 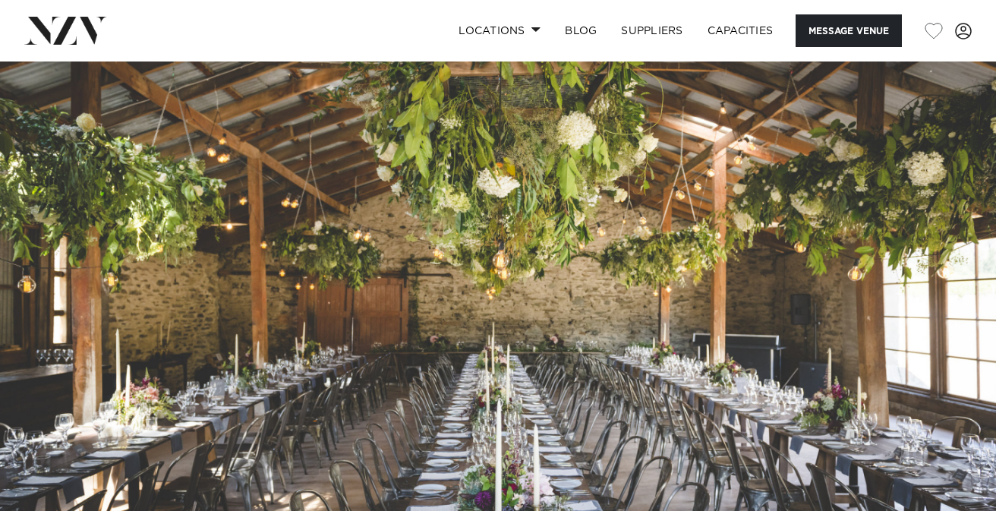 What do you see at coordinates (581, 30) in the screenshot?
I see `a: BLOG` at bounding box center [581, 30].